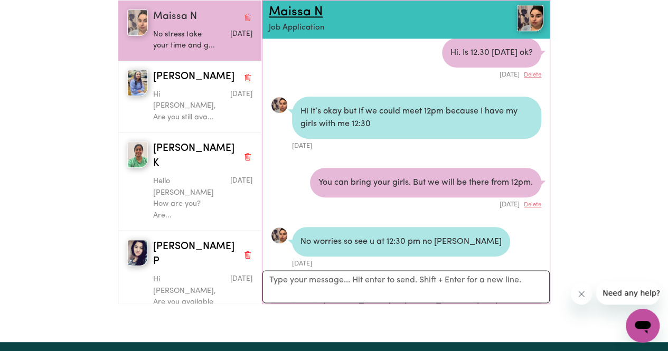 This screenshot has width=668, height=351. I want to click on img: Krishna Jyoti P, so click(138, 253).